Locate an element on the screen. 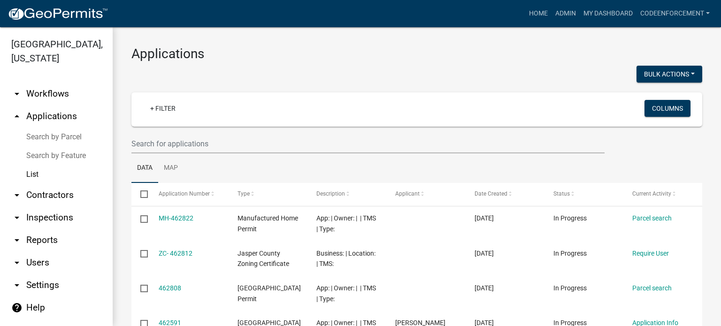 Image resolution: width=721 pixels, height=326 pixels. datatable-header-cell: Application Number is located at coordinates (189, 194).